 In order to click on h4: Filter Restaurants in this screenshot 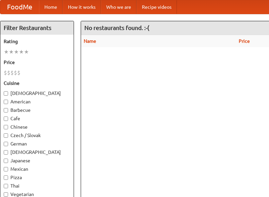, I will do `click(37, 28)`.